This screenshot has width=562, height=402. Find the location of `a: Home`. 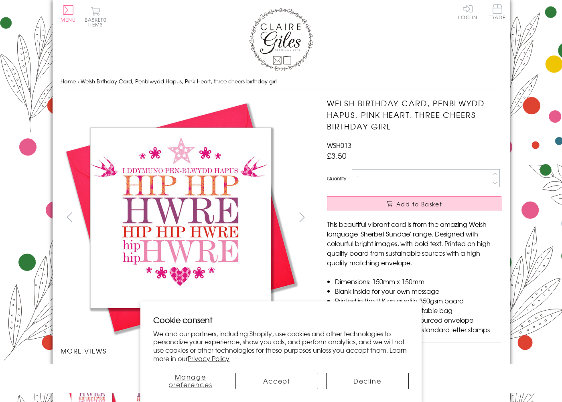

a: Home is located at coordinates (68, 81).